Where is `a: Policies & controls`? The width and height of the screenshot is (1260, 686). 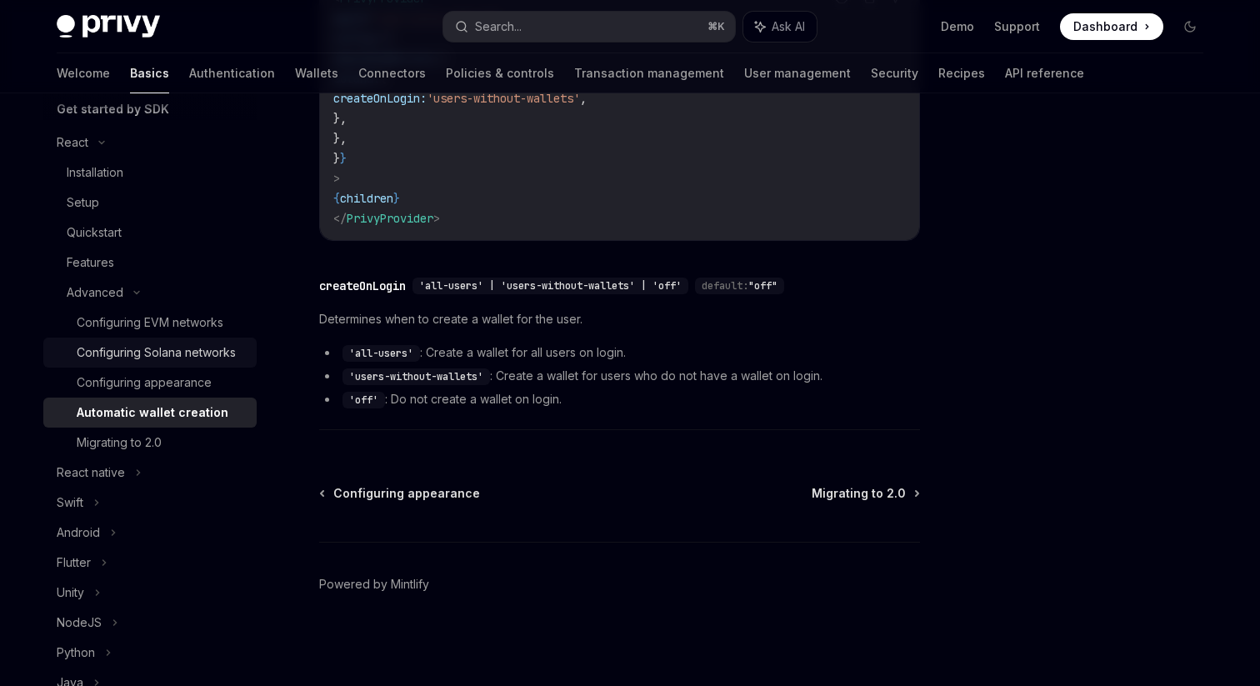
a: Policies & controls is located at coordinates (500, 73).